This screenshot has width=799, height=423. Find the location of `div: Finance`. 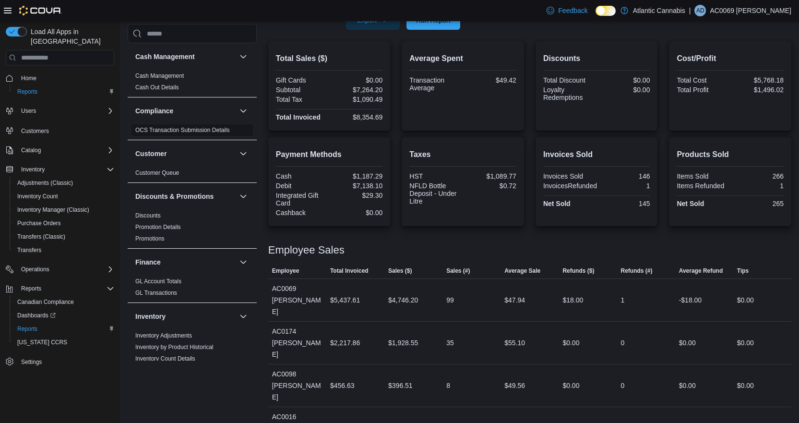

div: Finance is located at coordinates (192, 289).